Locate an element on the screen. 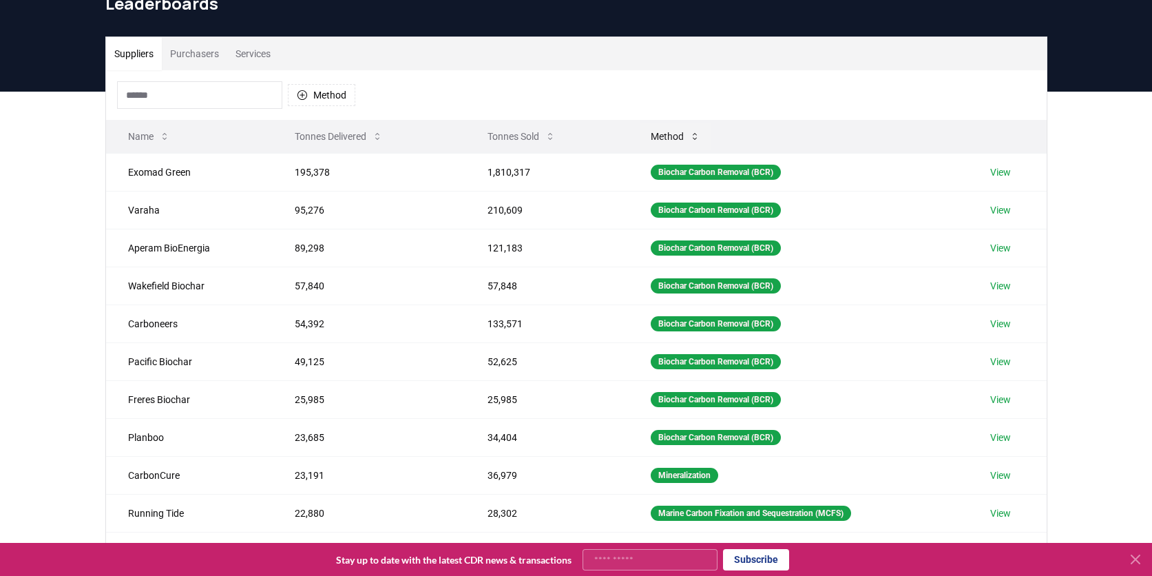 The width and height of the screenshot is (1152, 576). div: Mineralization is located at coordinates (685, 475).